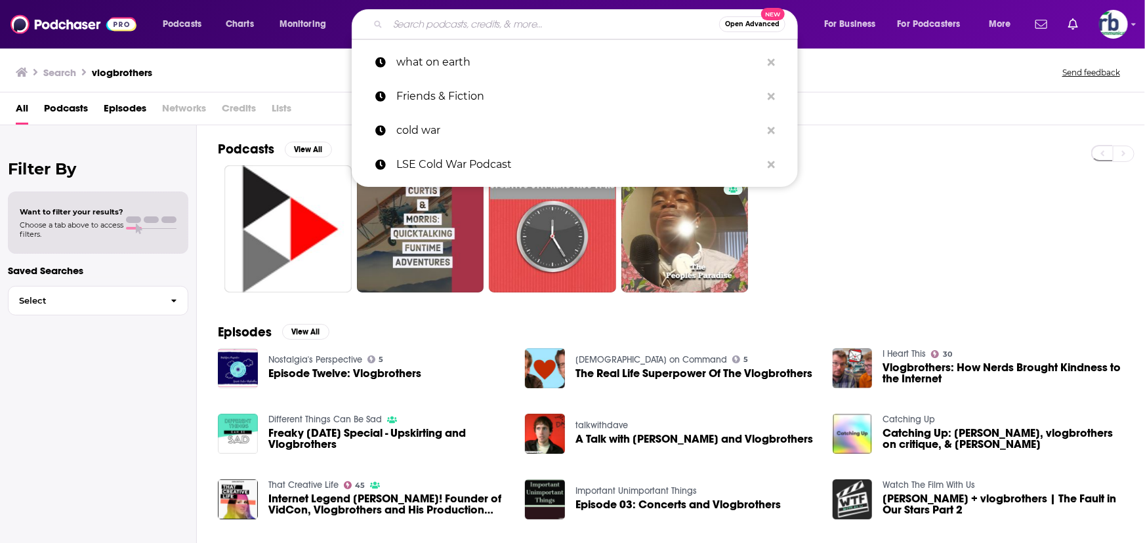  I want to click on a: Charts, so click(240, 24).